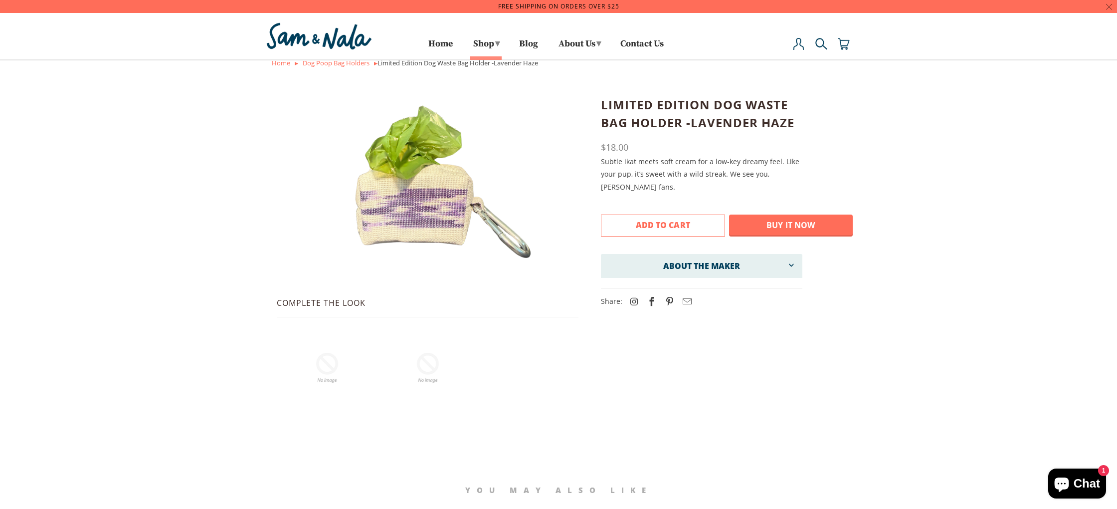 Image resolution: width=1117 pixels, height=509 pixels. Describe the element at coordinates (686, 301) in the screenshot. I see `a: Email this to a friend` at that location.